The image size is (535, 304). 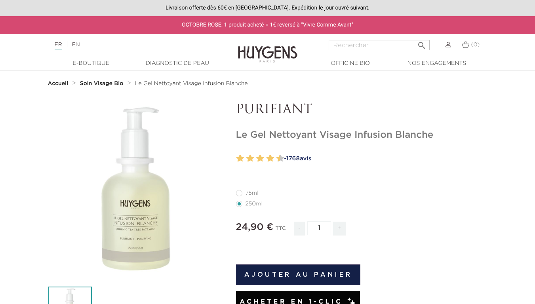 I want to click on label: 75ml, so click(x=252, y=193).